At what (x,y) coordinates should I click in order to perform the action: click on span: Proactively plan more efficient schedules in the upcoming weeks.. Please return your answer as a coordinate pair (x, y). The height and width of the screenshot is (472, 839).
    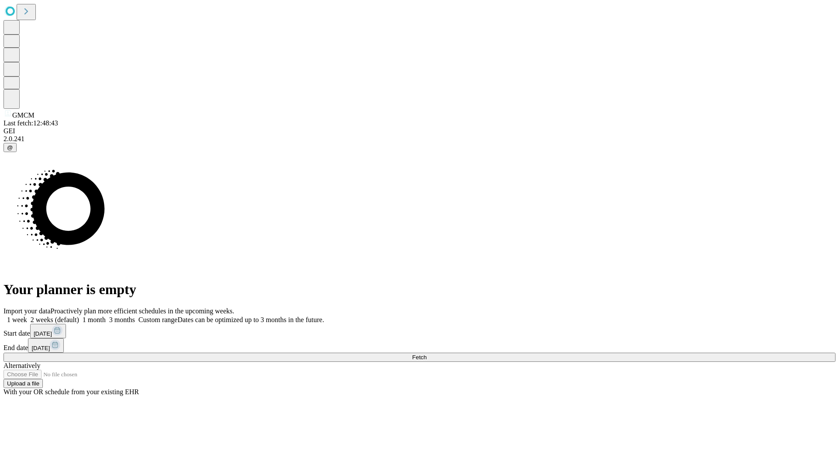
    Looking at the image, I should click on (143, 311).